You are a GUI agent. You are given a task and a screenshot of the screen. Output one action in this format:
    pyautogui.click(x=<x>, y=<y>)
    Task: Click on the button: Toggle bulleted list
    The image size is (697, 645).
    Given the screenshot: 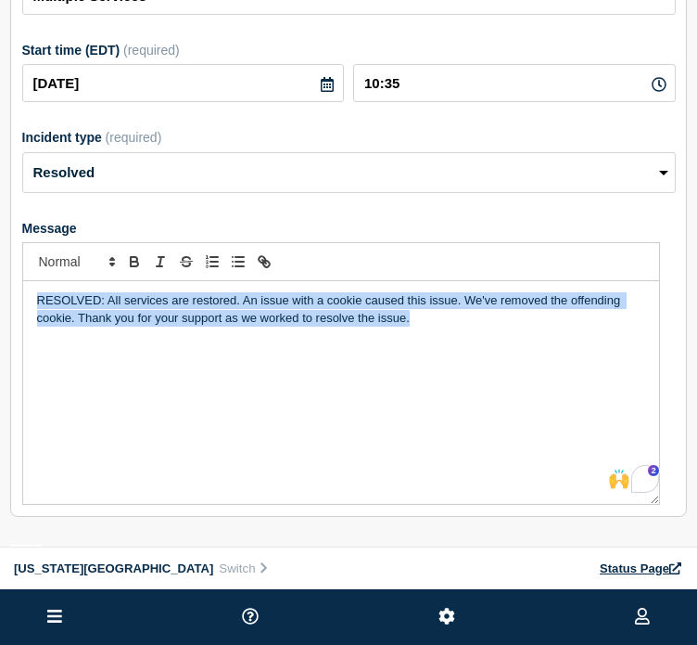 What is the action you would take?
    pyautogui.click(x=238, y=262)
    